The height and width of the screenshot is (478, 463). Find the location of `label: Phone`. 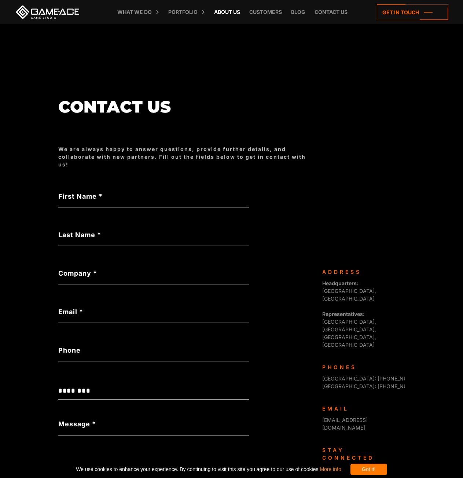

label: Phone is located at coordinates (154, 350).